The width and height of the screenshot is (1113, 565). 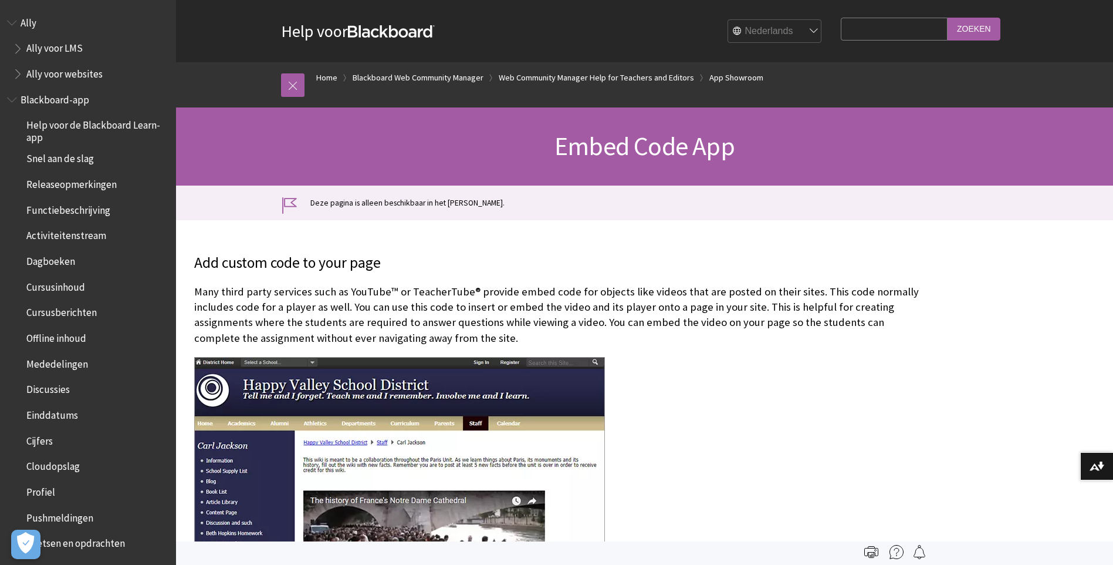 I want to click on span: Profiel, so click(x=40, y=489).